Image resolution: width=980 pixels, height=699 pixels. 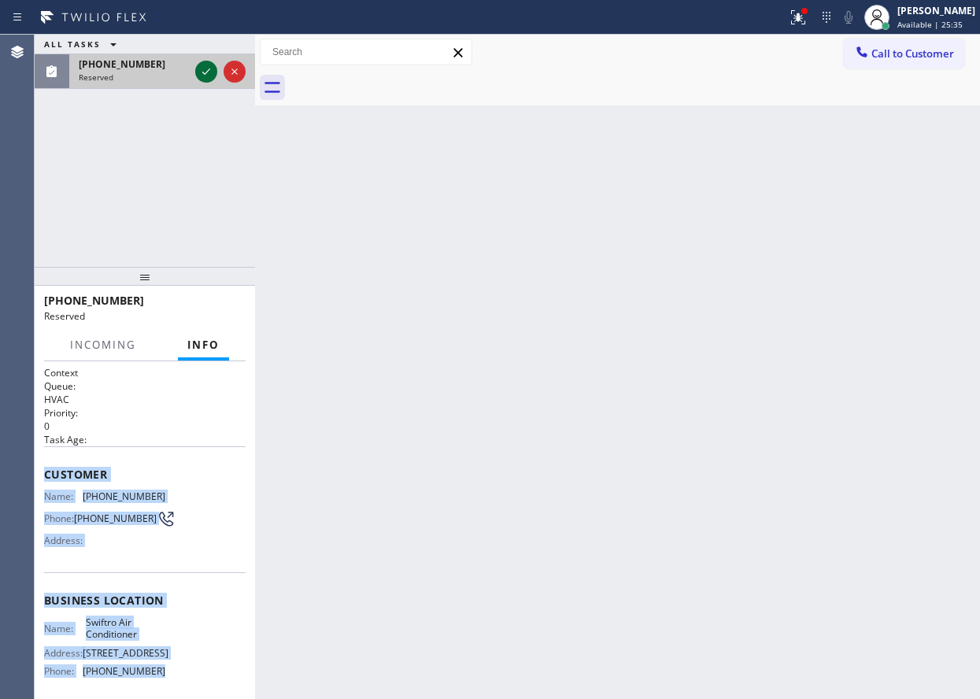 I want to click on span: Available | 25:35, so click(x=929, y=24).